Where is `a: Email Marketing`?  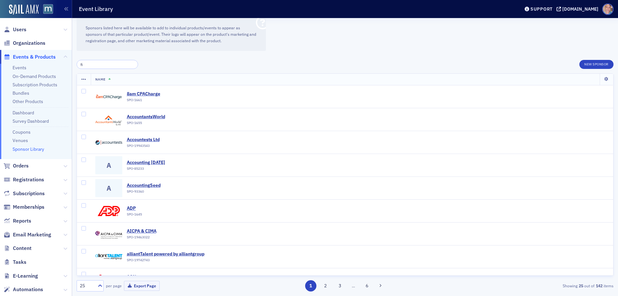
a: Email Marketing is located at coordinates (27, 235).